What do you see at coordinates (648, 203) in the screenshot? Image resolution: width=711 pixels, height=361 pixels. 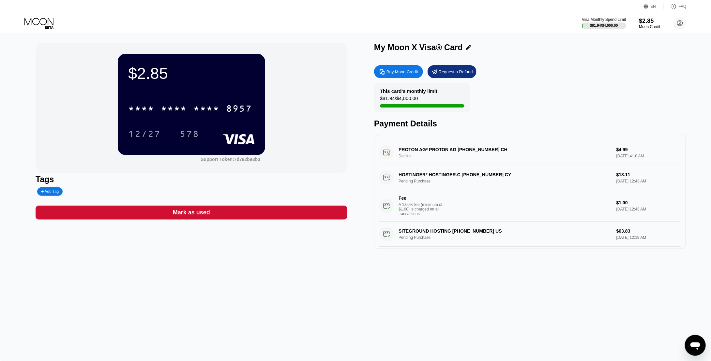 I see `div: $1.00` at bounding box center [648, 203].